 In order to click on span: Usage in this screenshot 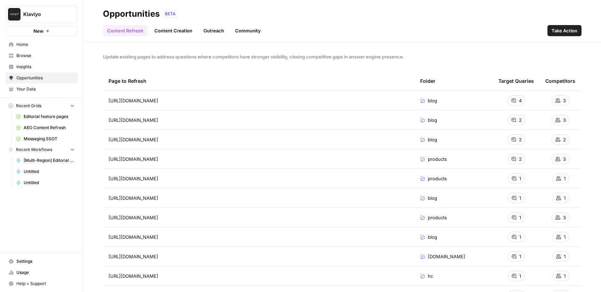, I will do `click(45, 273)`.